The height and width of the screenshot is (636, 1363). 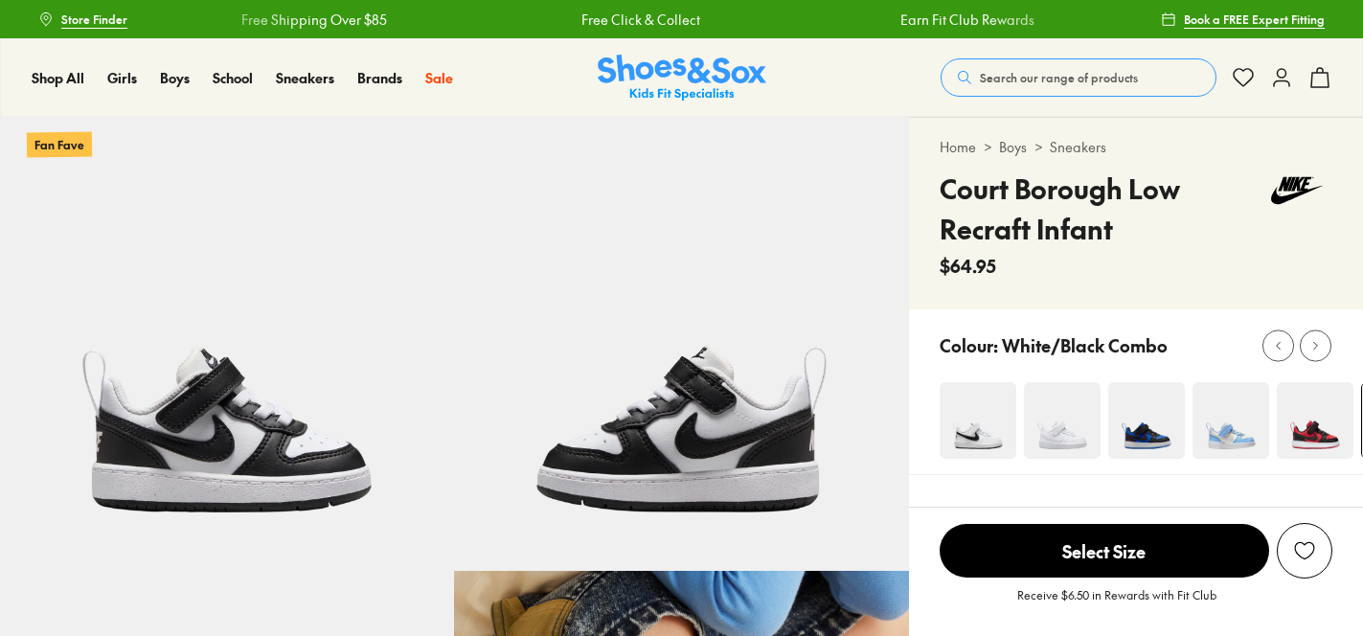 What do you see at coordinates (1146, 420) in the screenshot?
I see `img: 4-501990_1` at bounding box center [1146, 420].